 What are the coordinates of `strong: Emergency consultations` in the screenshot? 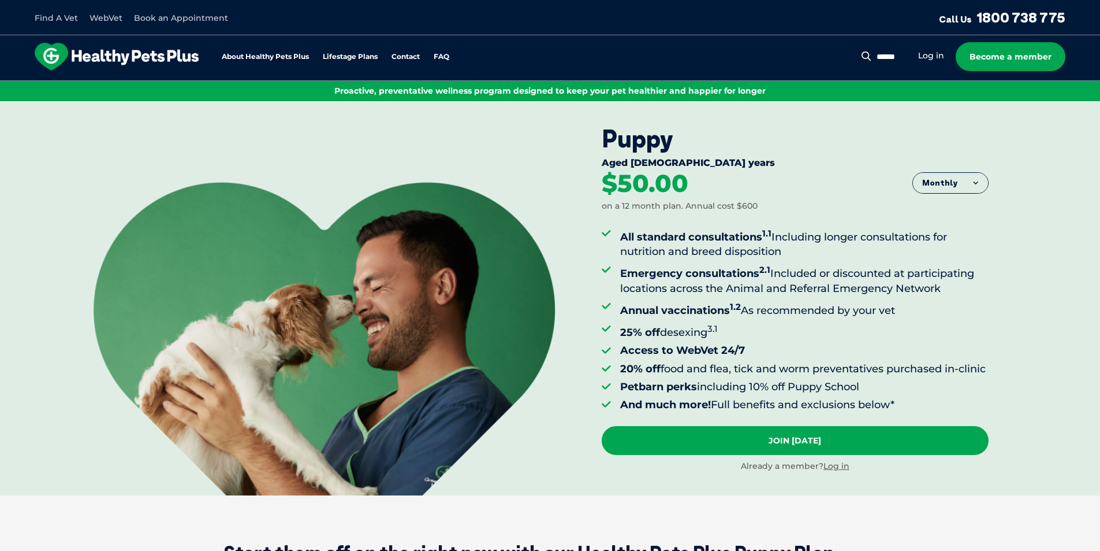 It's located at (696, 273).